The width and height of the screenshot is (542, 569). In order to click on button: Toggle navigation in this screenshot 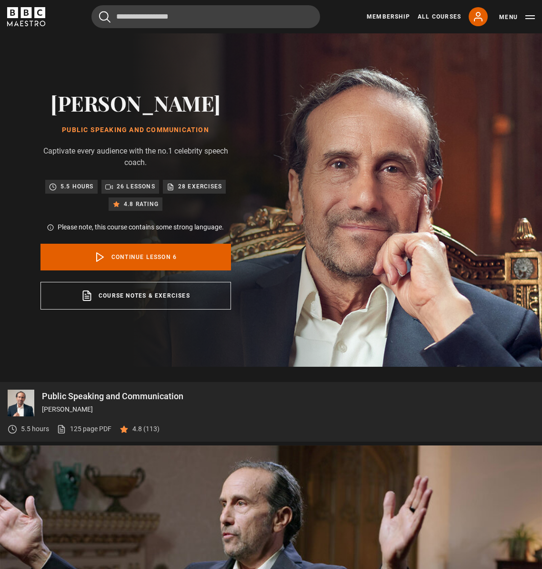, I will do `click(517, 17)`.